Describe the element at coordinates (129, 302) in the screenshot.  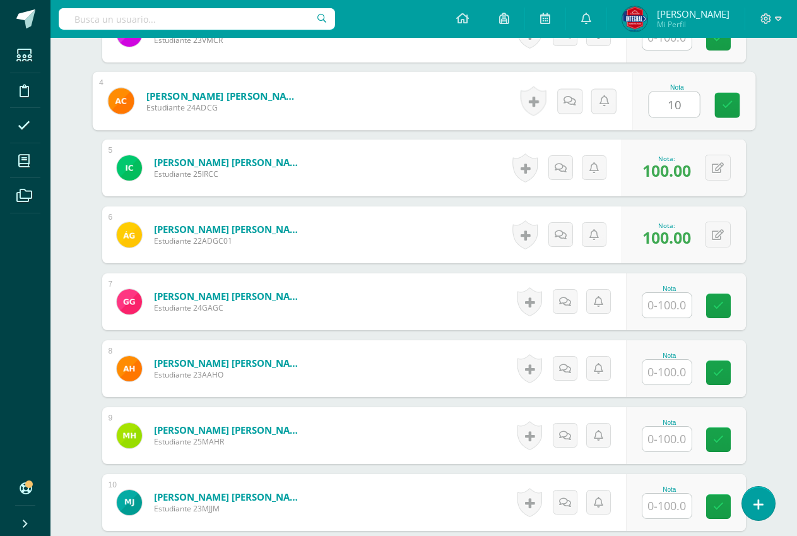
I see `img: 46c2a50988331be250593315059a9b84.png` at that location.